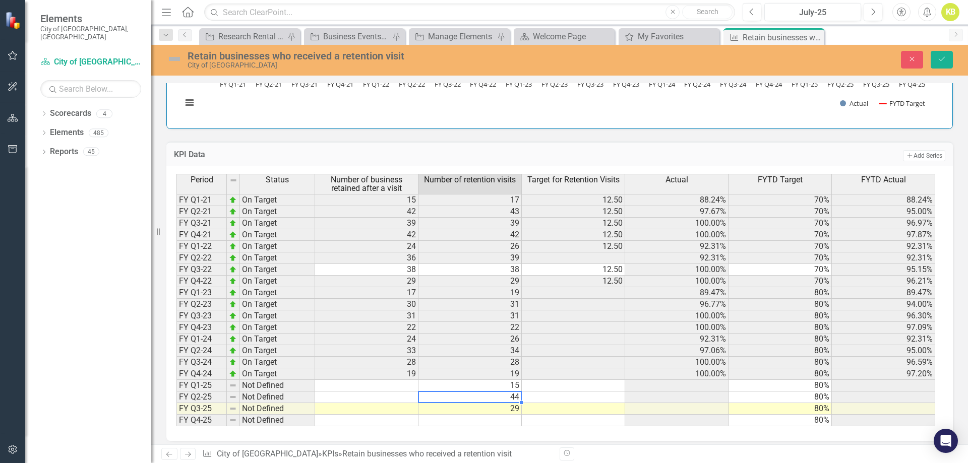  What do you see at coordinates (202, 328) in the screenshot?
I see `td: FY Q4-23` at bounding box center [202, 328].